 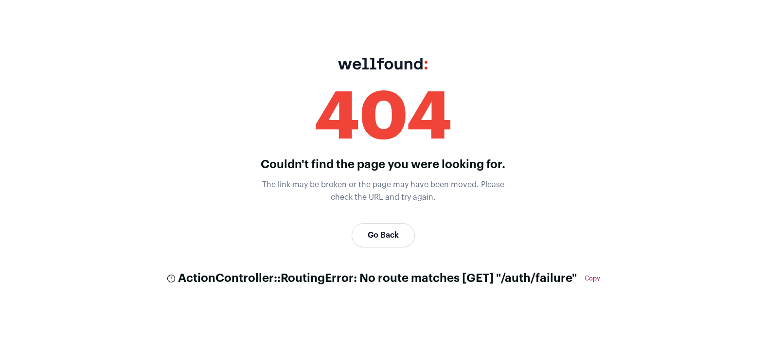 I want to click on a: Go Back, so click(x=383, y=235).